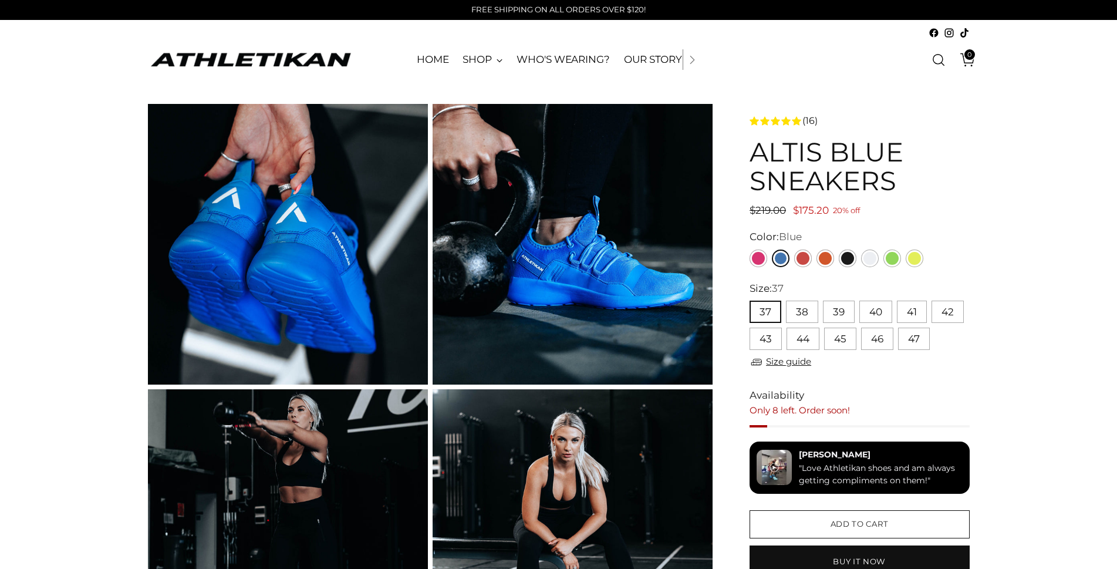 Image resolution: width=1117 pixels, height=569 pixels. I want to click on a: SHOP, so click(483, 60).